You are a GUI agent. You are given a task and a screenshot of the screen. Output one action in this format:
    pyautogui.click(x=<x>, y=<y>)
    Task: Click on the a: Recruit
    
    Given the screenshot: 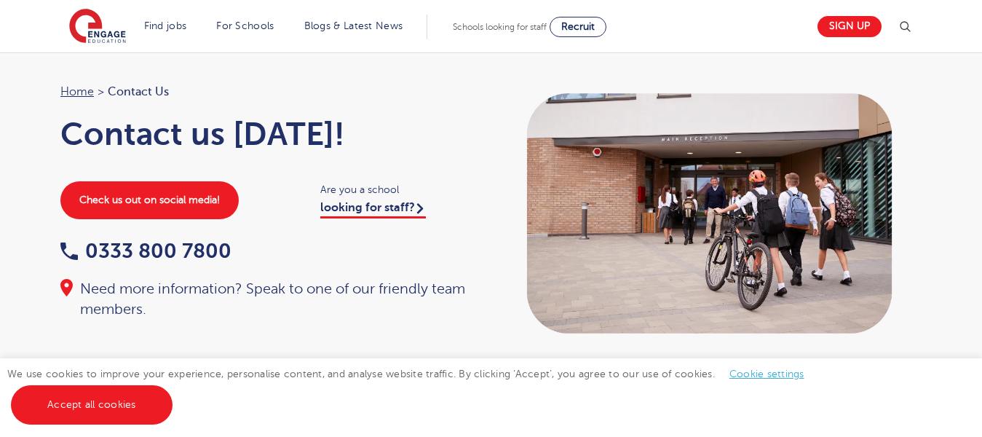 What is the action you would take?
    pyautogui.click(x=578, y=27)
    